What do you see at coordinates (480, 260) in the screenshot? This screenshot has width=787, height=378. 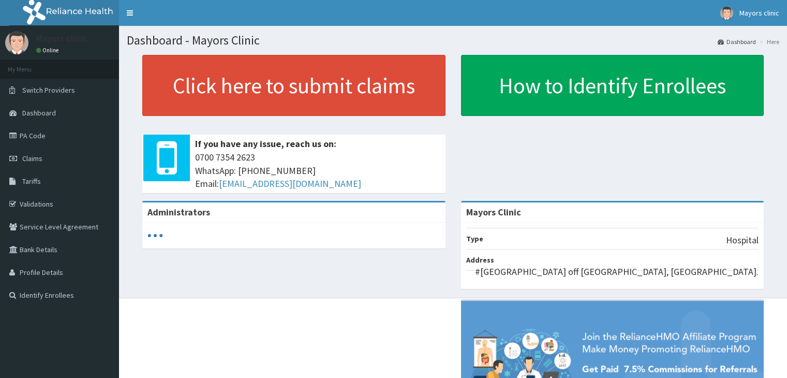 I see `b: Address` at bounding box center [480, 260].